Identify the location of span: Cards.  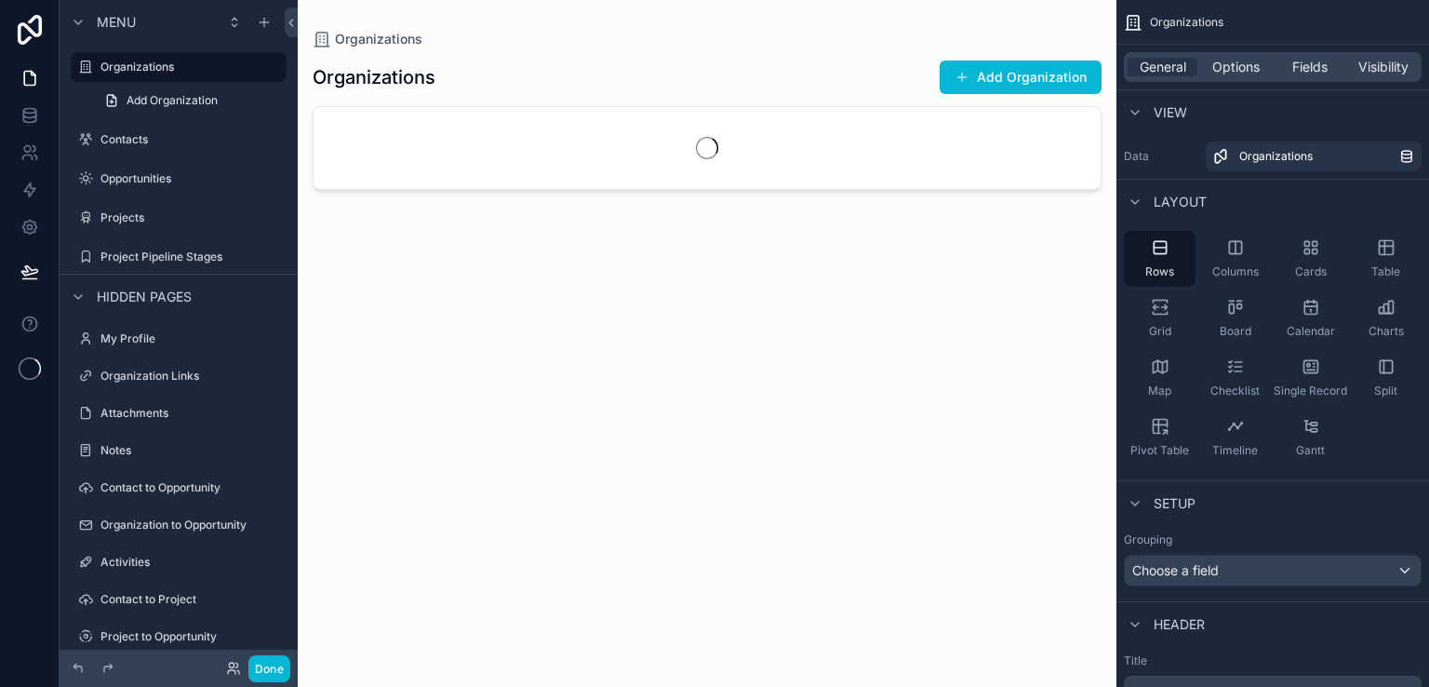
(1311, 272).